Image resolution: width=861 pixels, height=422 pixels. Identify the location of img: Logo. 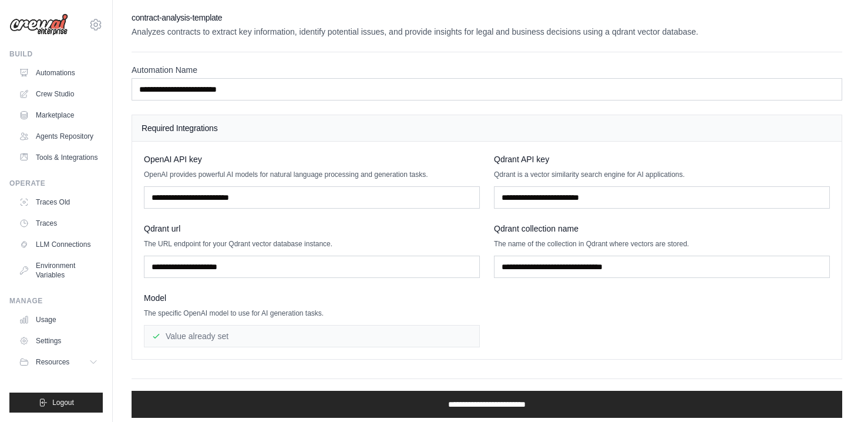
(39, 25).